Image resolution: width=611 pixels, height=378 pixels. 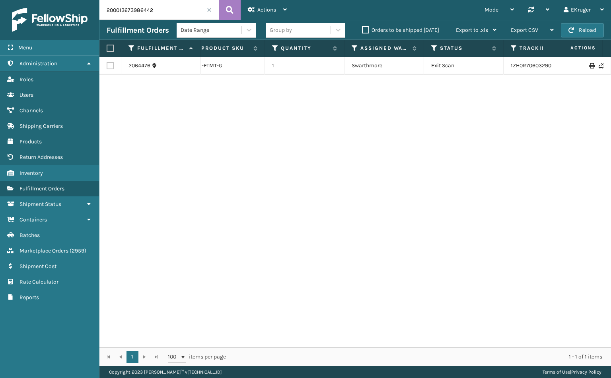 I want to click on span: Administration, so click(x=38, y=63).